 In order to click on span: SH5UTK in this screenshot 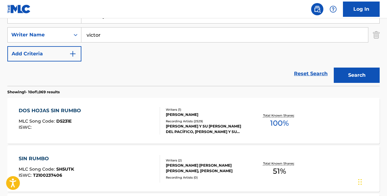, I will do `click(65, 169)`.